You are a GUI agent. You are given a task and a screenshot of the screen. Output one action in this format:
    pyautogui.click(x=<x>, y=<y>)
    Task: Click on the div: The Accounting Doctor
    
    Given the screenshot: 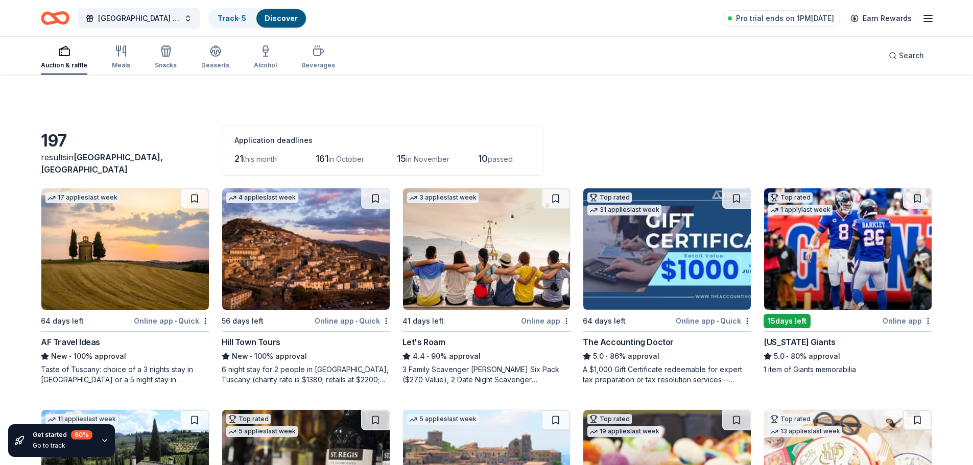 What is the action you would take?
    pyautogui.click(x=628, y=342)
    